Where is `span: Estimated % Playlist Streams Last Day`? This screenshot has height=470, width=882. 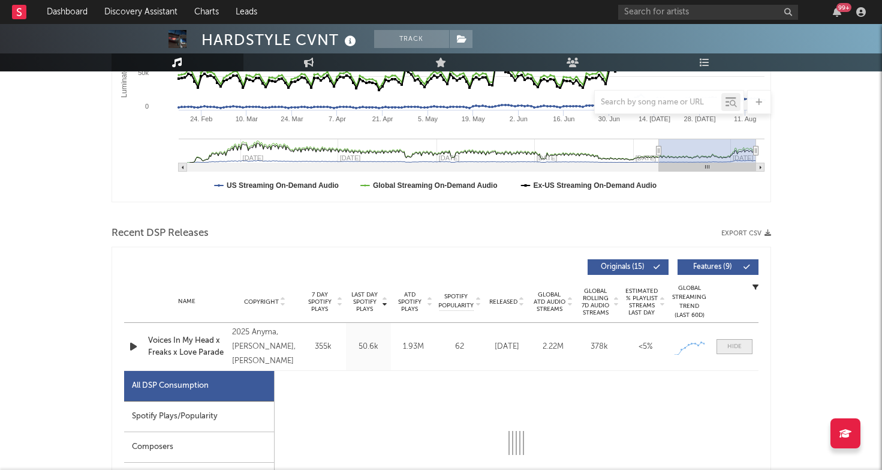
span: Estimated % Playlist Streams Last Day is located at coordinates (642, 302).